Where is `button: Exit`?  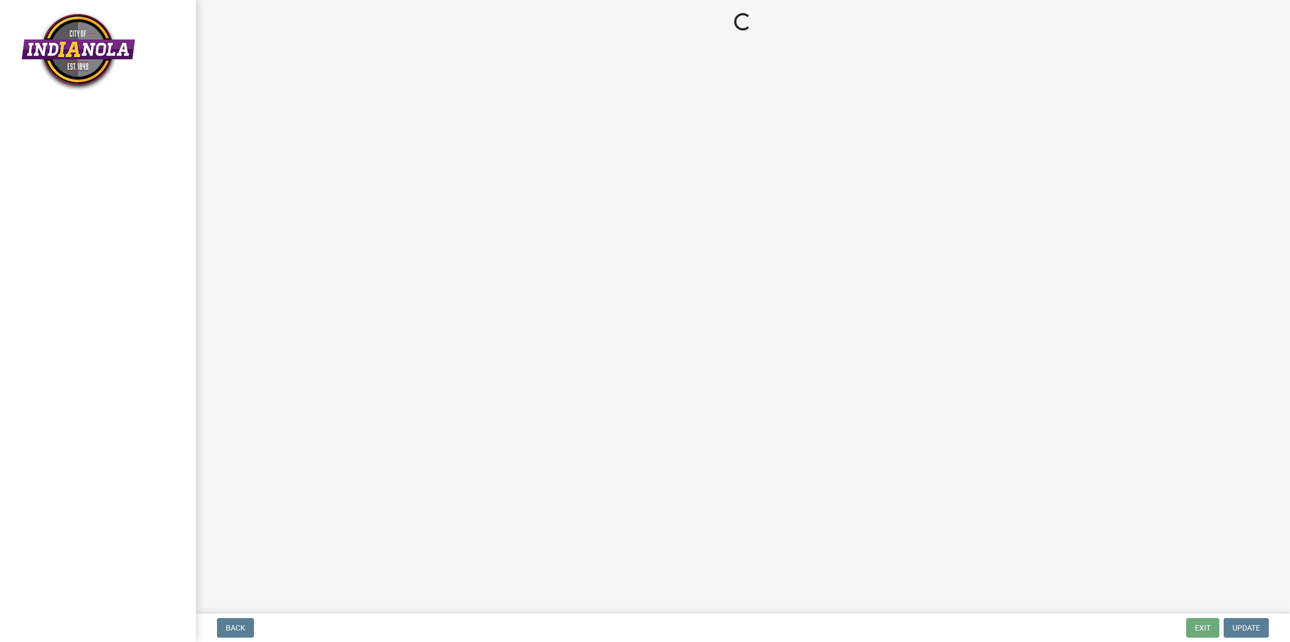 button: Exit is located at coordinates (1202, 628).